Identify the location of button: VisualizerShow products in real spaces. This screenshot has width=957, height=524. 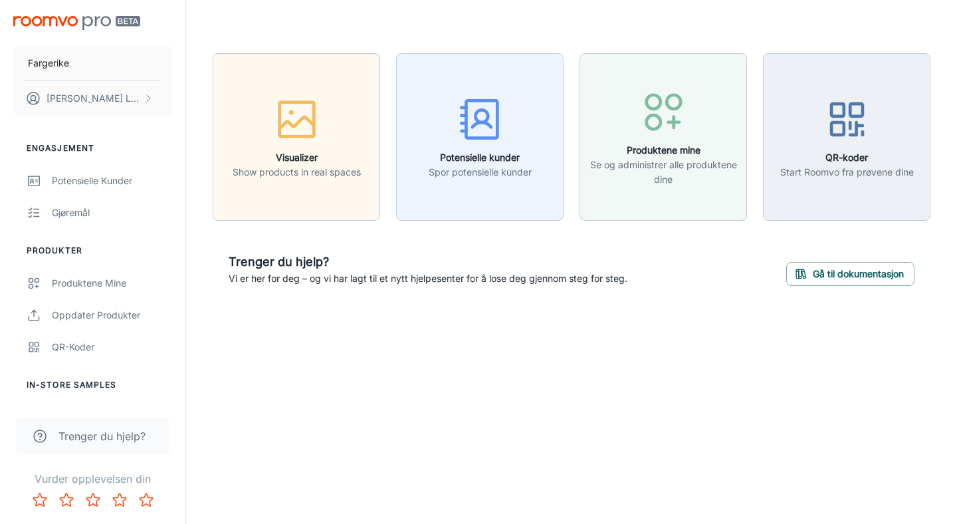
(296, 137).